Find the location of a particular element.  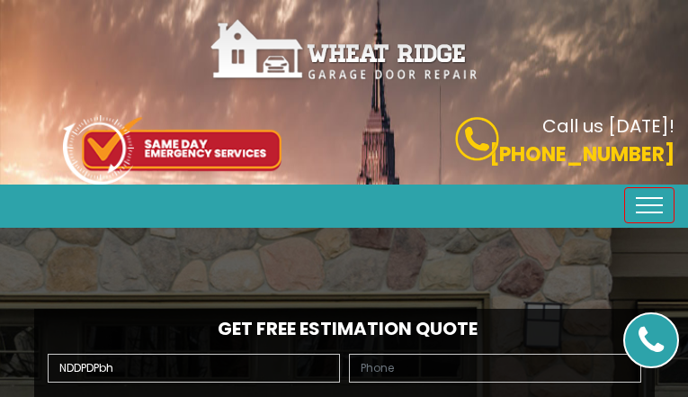

img: Wheat-Ridge.png is located at coordinates (344, 49).